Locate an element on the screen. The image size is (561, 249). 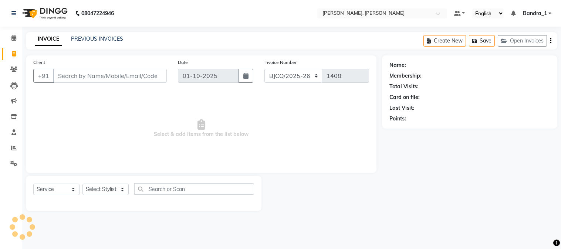
span: Select & add items from the list below is located at coordinates (201, 129).